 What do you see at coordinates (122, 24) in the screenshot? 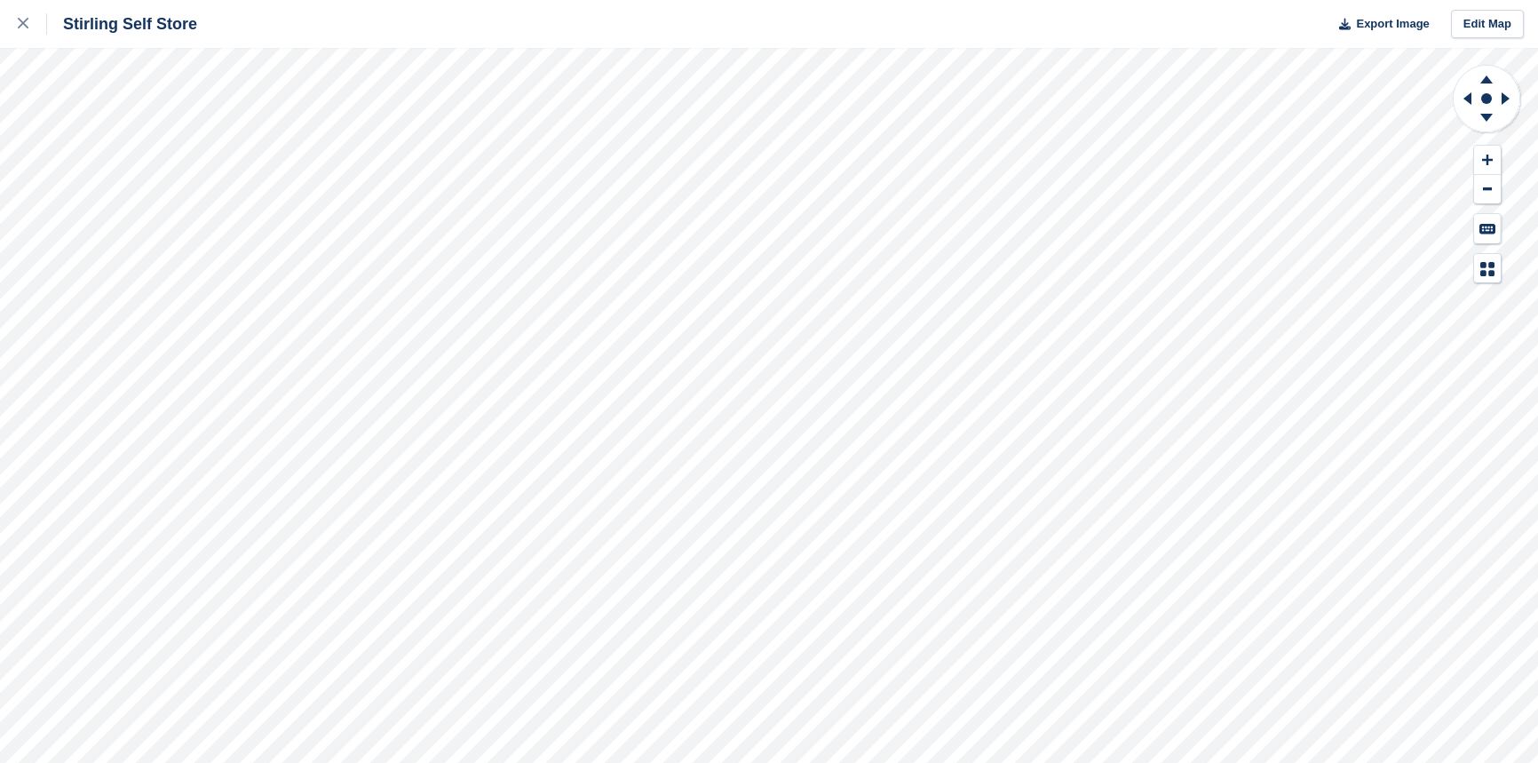
I see `div: Stirling Self Store` at bounding box center [122, 24].